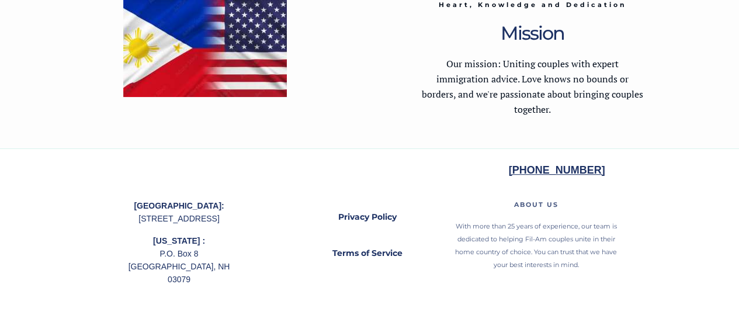  What do you see at coordinates (532, 33) in the screenshot?
I see `span: Mission` at bounding box center [532, 33].